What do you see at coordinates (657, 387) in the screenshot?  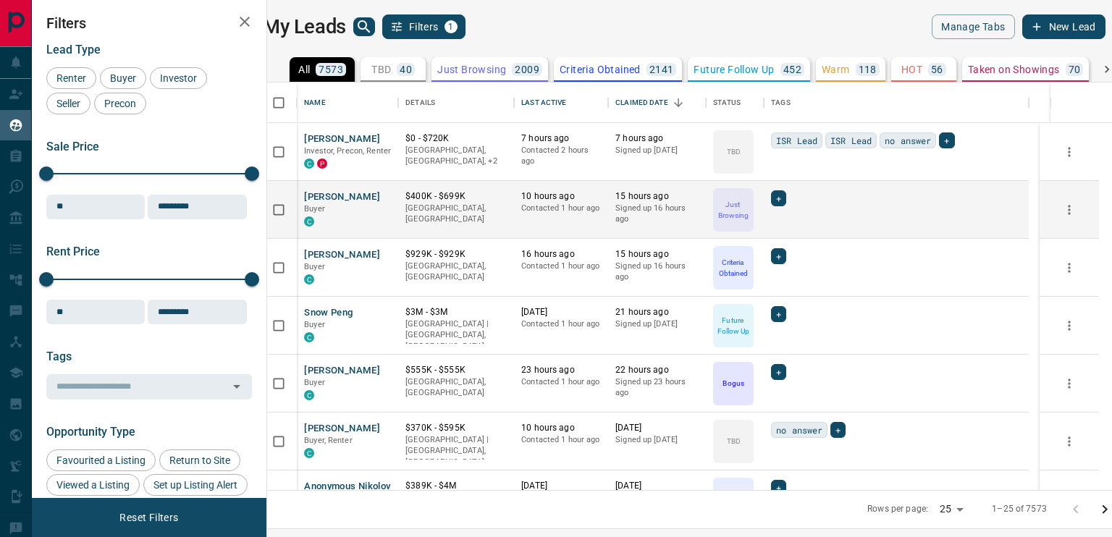 I see `p: Signed up 23 hours ago` at bounding box center [657, 387].